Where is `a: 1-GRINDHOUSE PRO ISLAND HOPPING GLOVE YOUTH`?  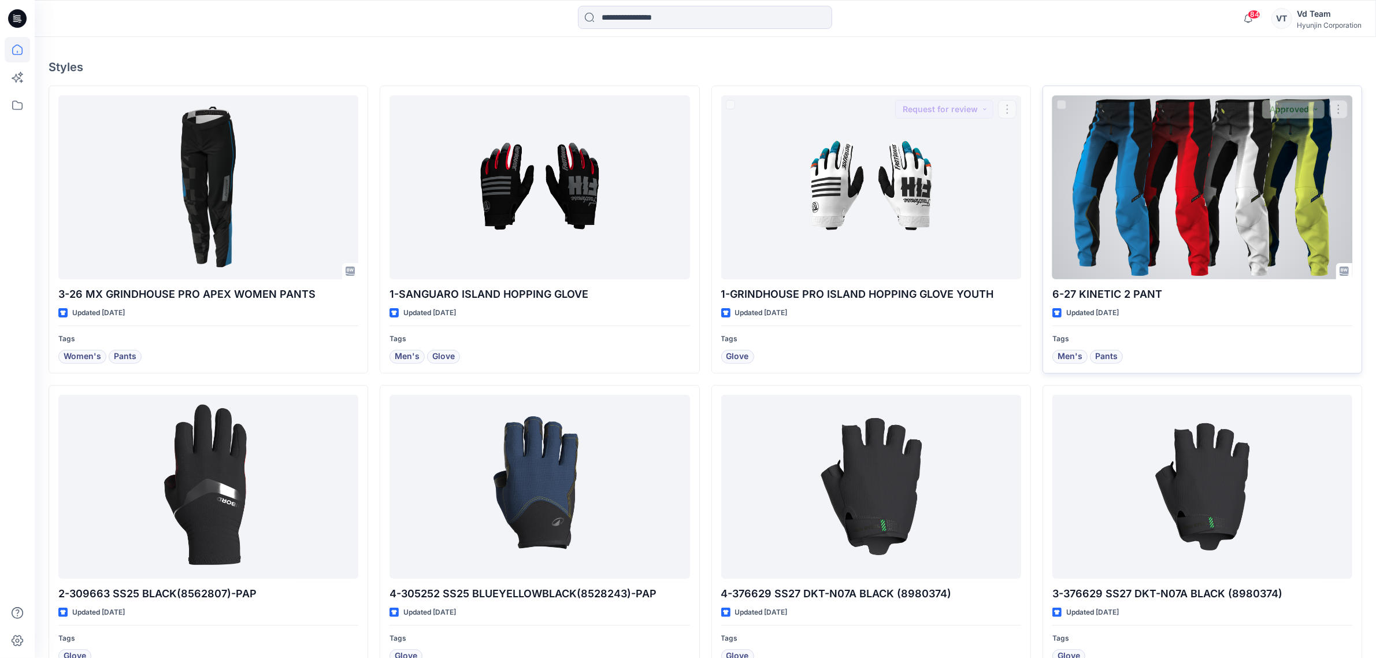 a: 1-GRINDHOUSE PRO ISLAND HOPPING GLOVE YOUTH is located at coordinates (871, 187).